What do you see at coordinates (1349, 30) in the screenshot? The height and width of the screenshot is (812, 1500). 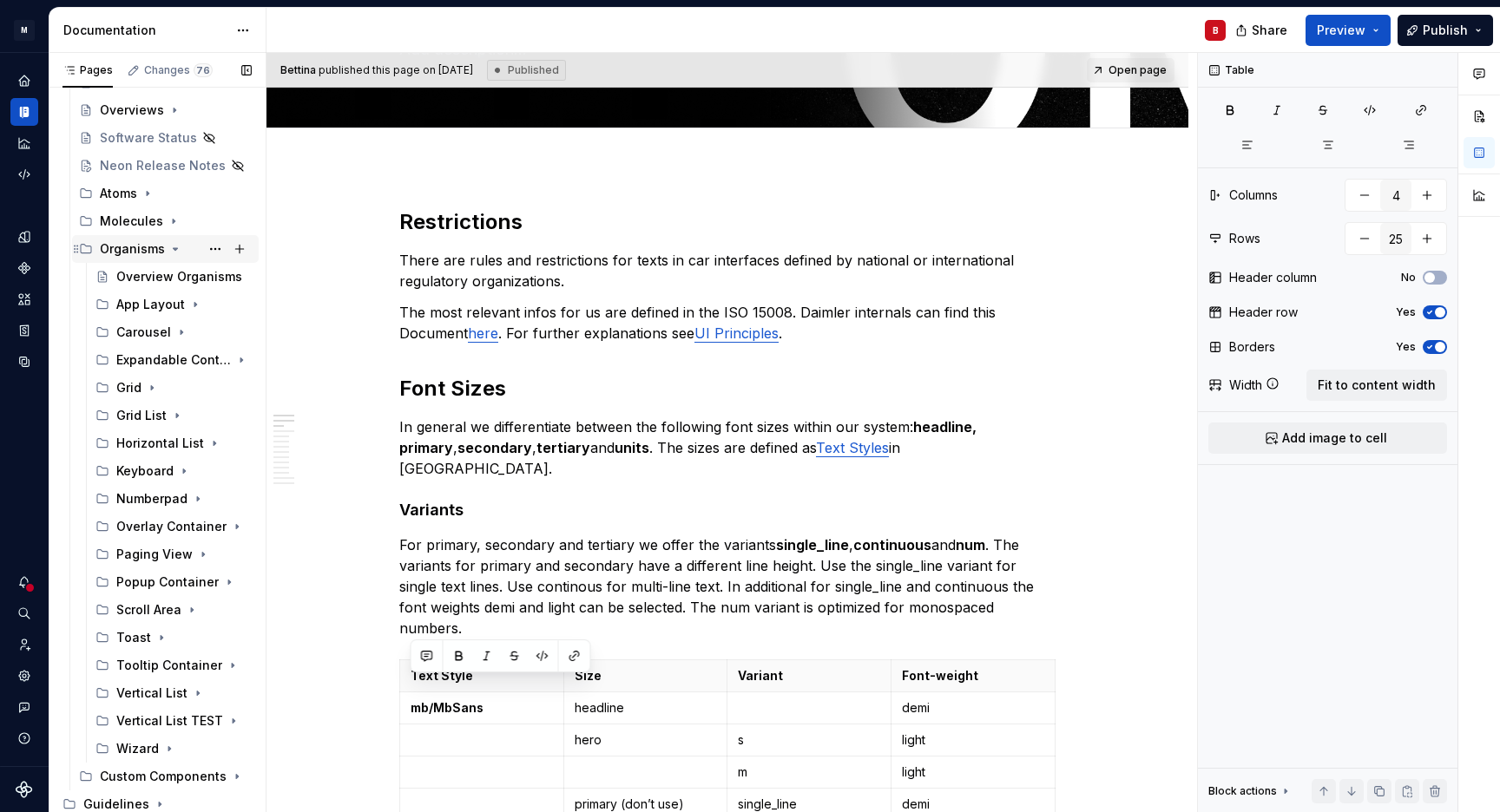 I see `button: Preview` at bounding box center [1349, 30].